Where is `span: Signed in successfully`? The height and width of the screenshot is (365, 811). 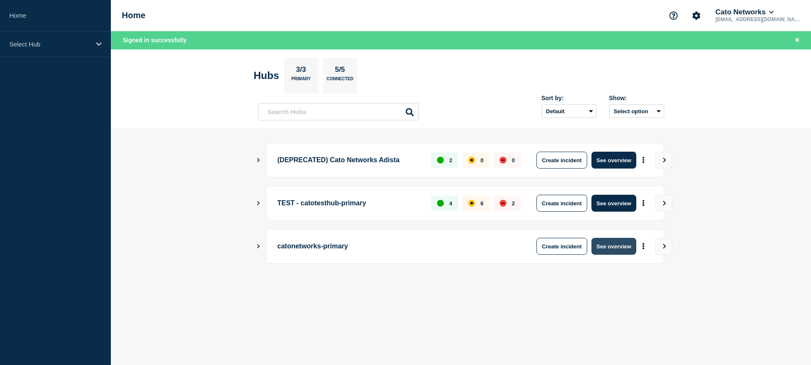
span: Signed in successfully is located at coordinates (154, 40).